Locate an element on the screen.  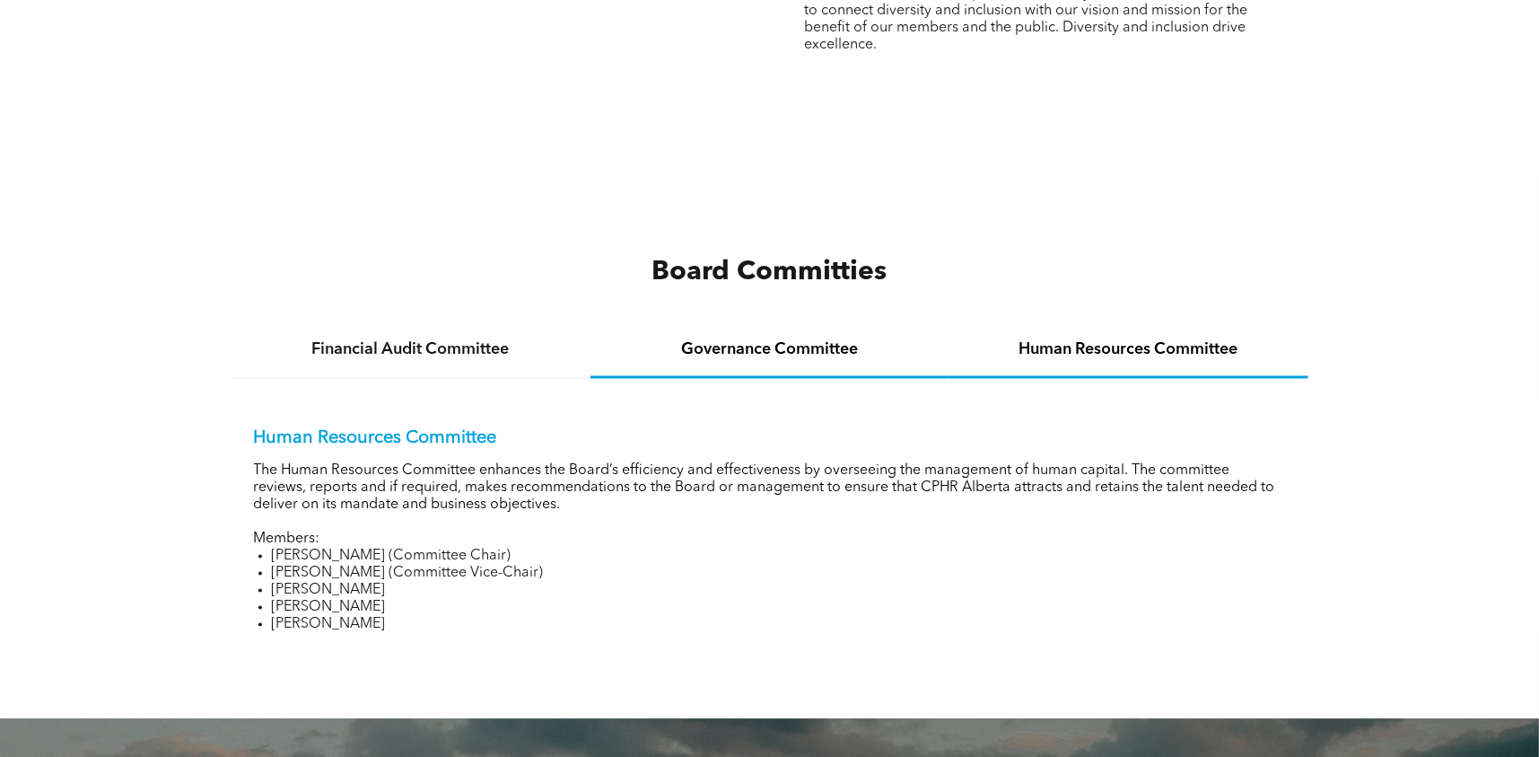
h4: Human Resources Committee is located at coordinates (1129, 350).